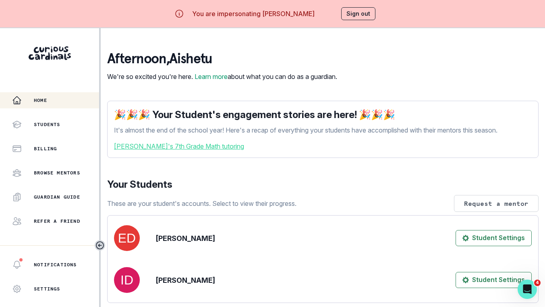 The width and height of the screenshot is (545, 307). I want to click on p: We're so excited you're here. about what you can do as a guardian., so click(222, 76).